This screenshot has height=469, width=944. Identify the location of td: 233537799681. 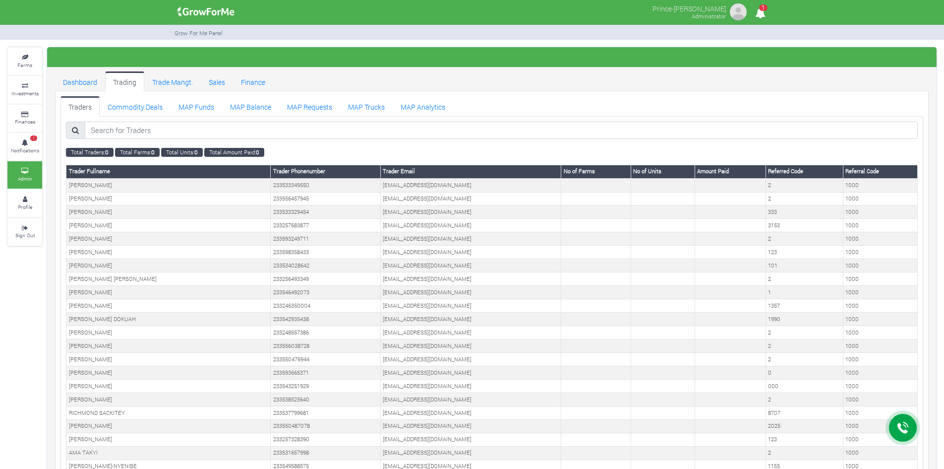
(326, 413).